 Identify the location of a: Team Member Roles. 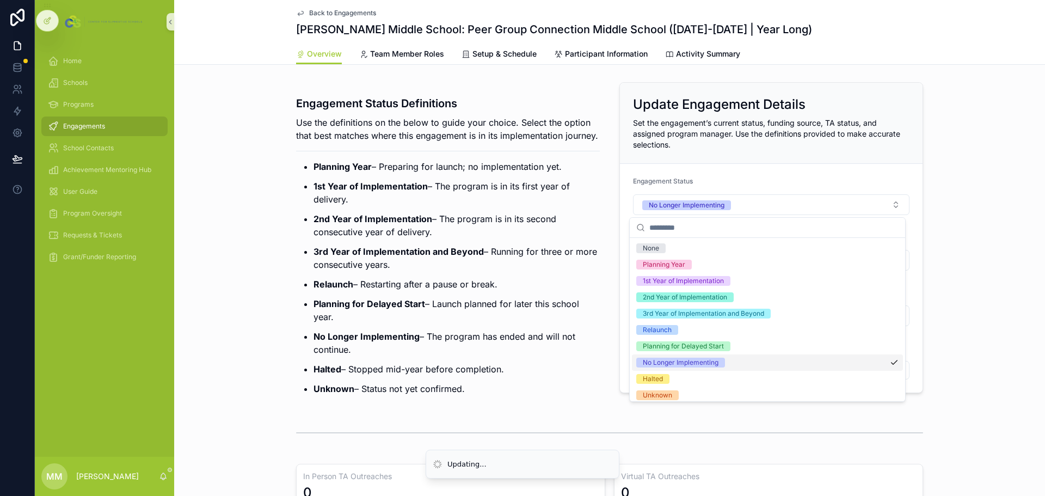
(402, 55).